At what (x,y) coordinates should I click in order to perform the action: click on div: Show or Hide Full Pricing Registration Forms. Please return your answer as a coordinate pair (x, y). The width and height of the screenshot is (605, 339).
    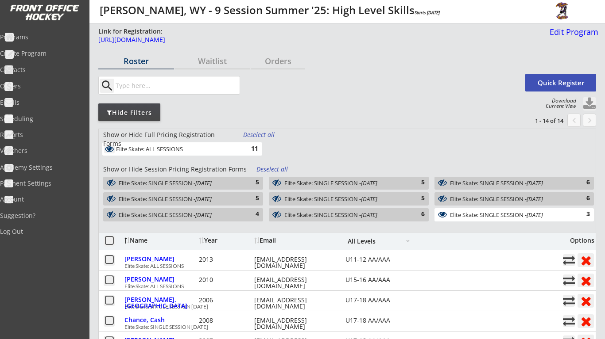
    Looking at the image, I should click on (168, 139).